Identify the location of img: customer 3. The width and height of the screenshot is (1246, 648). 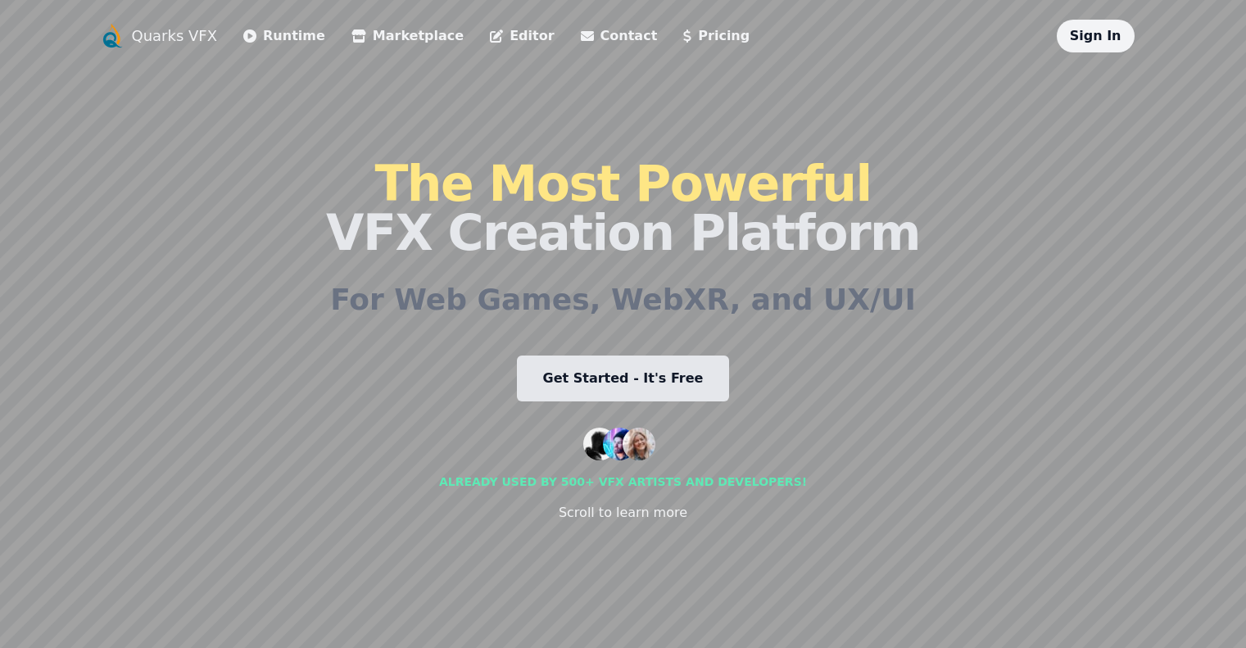
(639, 444).